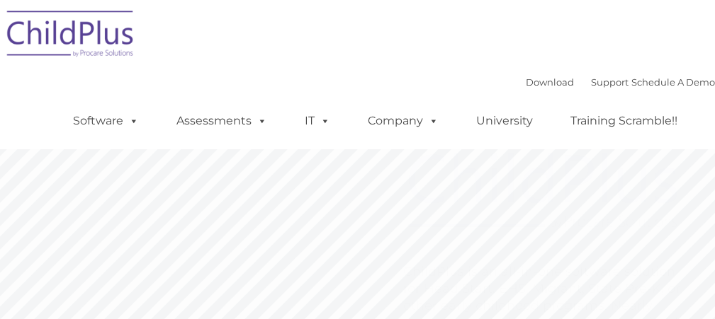  What do you see at coordinates (550, 82) in the screenshot?
I see `a: Download` at bounding box center [550, 82].